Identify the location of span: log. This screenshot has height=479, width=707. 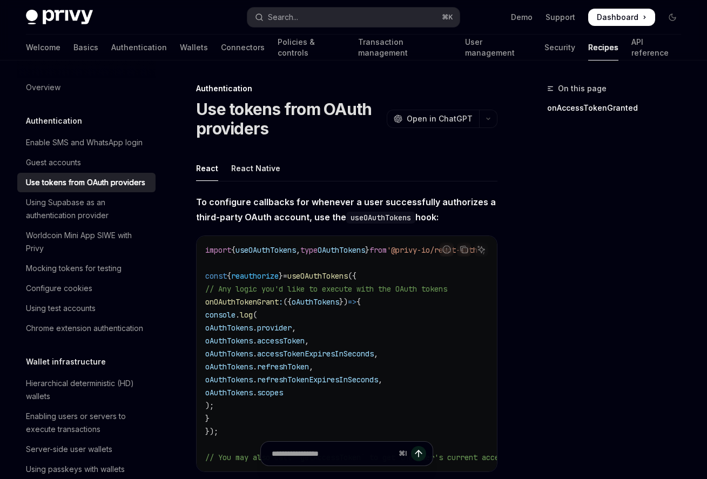
(246, 315).